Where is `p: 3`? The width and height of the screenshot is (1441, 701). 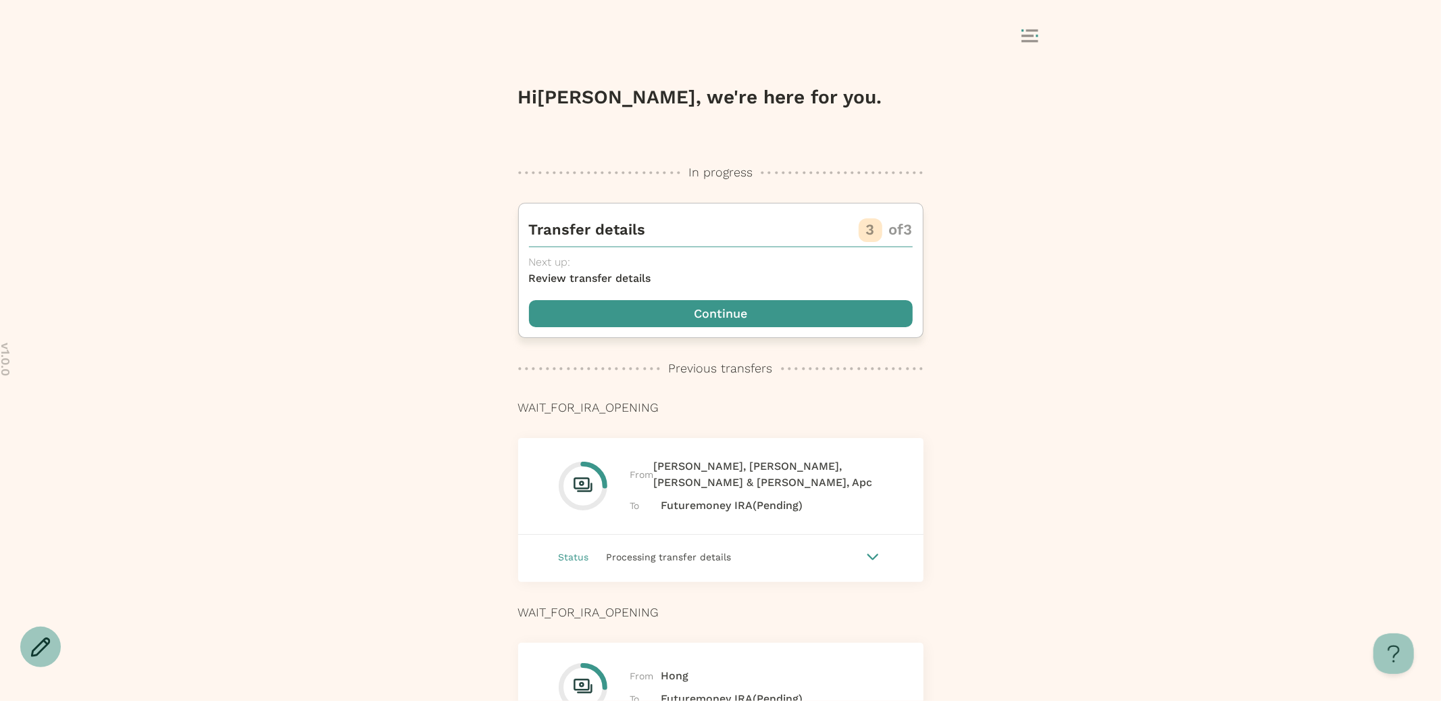
p: 3 is located at coordinates (870, 230).